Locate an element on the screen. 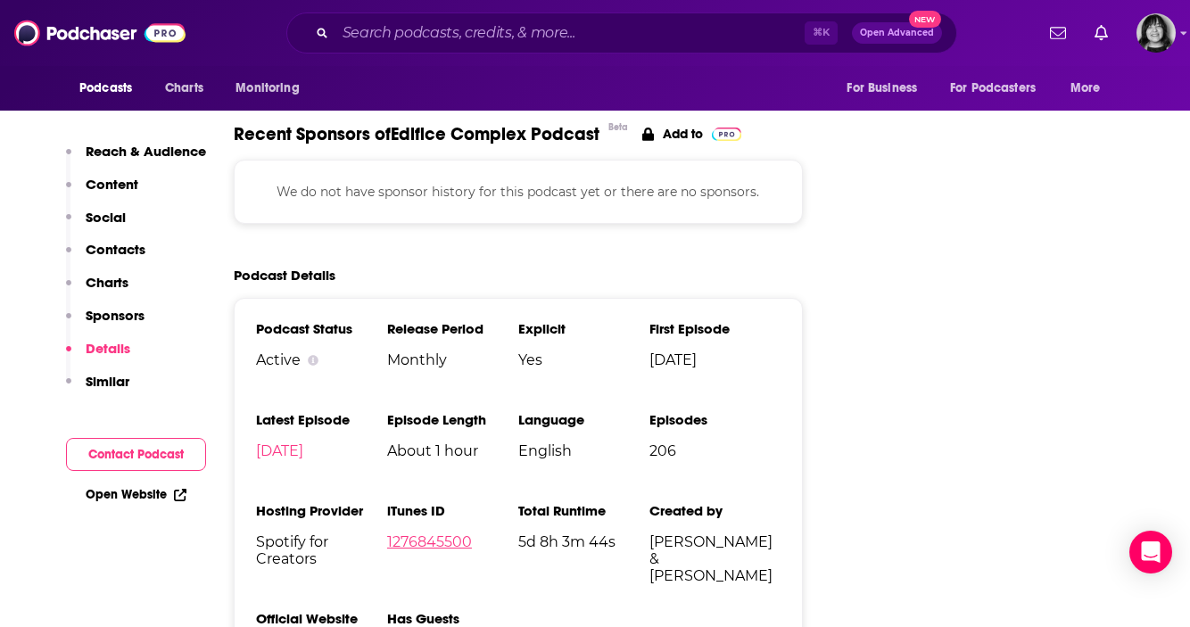 The height and width of the screenshot is (627, 1190). span: 5d 8h 3m 44s is located at coordinates (583, 541).